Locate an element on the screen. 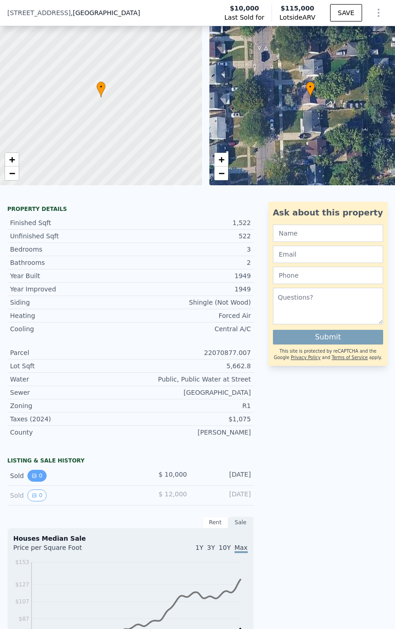 Image resolution: width=395 pixels, height=629 pixels. div: Bedrooms is located at coordinates (70, 249).